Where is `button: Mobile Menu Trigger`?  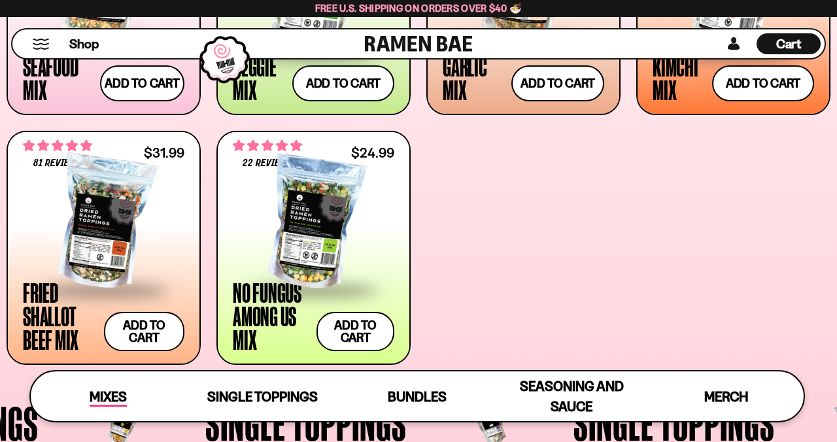 button: Mobile Menu Trigger is located at coordinates (41, 44).